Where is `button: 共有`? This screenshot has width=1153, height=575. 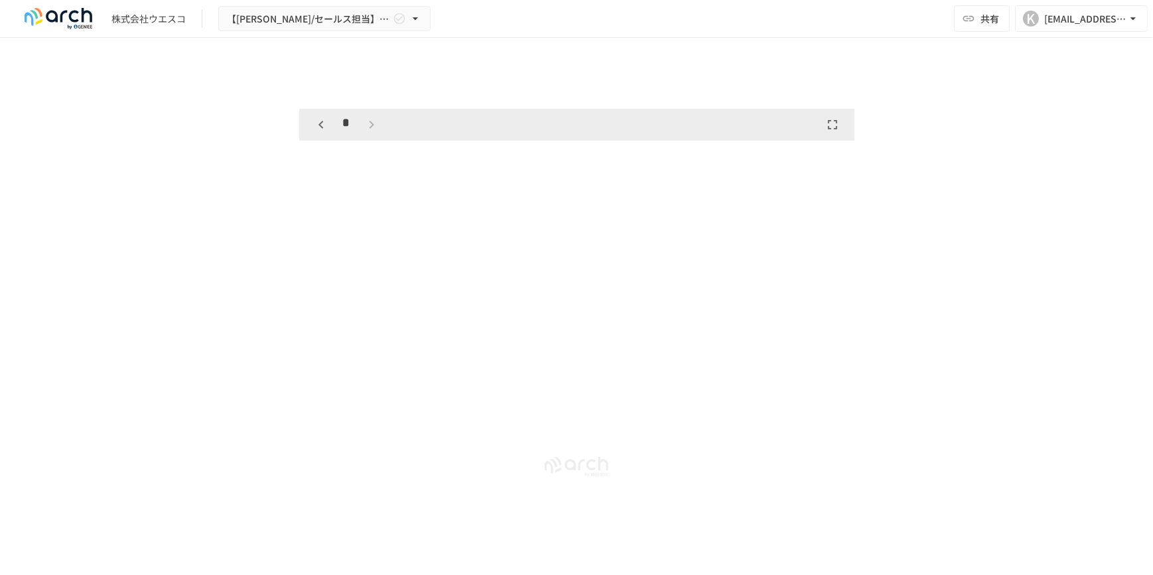 button: 共有 is located at coordinates (982, 19).